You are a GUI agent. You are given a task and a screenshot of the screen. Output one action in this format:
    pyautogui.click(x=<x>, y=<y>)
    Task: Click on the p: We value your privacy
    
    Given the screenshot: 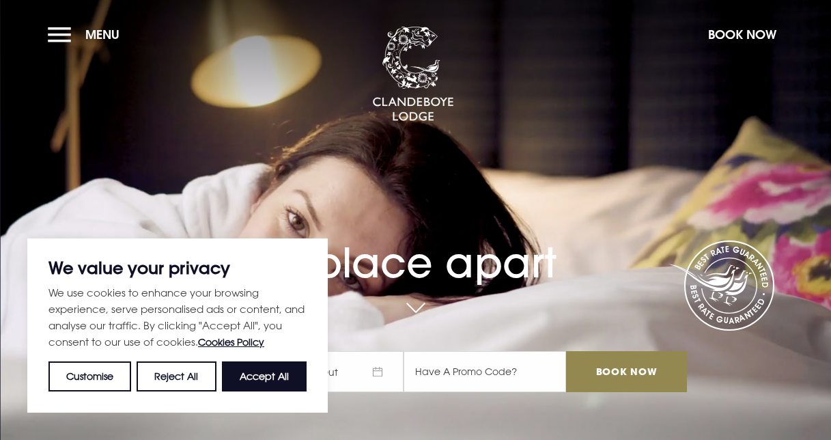 What is the action you would take?
    pyautogui.click(x=178, y=268)
    